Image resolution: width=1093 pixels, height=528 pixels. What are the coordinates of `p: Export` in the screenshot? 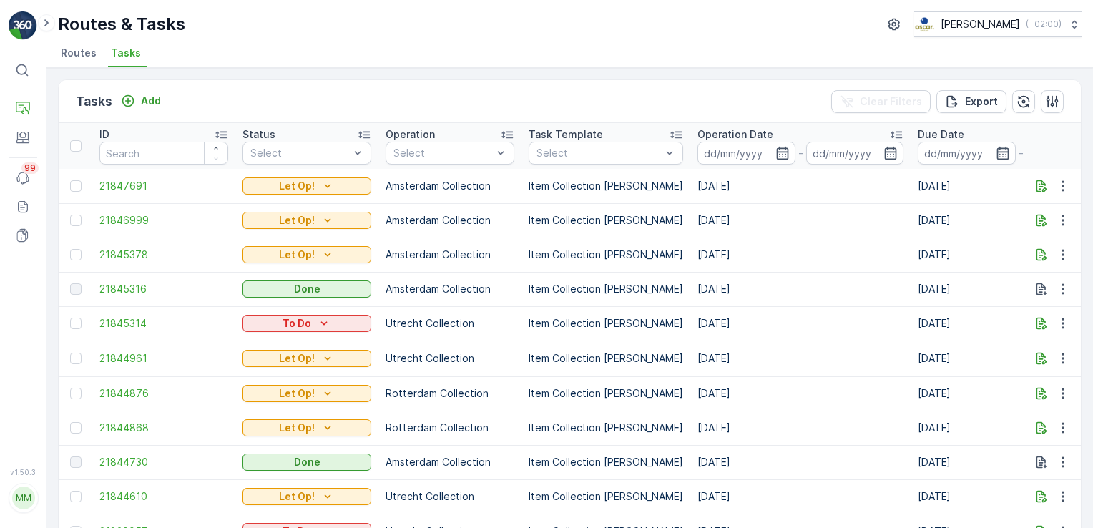 It's located at (981, 102).